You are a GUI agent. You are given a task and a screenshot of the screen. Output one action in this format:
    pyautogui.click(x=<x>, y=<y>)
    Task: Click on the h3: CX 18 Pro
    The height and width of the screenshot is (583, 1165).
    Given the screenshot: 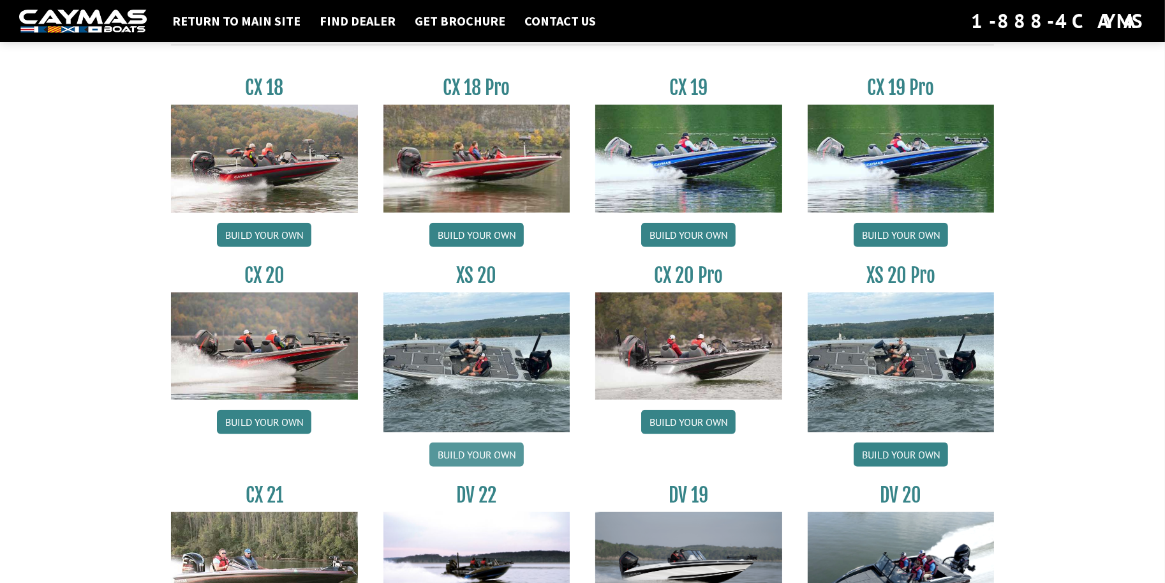 What is the action you would take?
    pyautogui.click(x=477, y=87)
    